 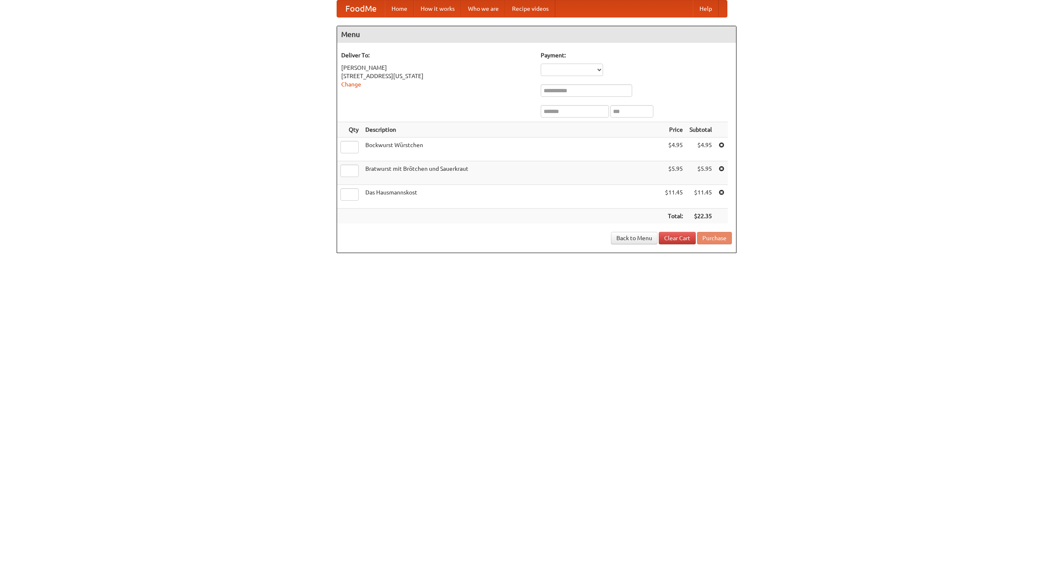 I want to click on td: Das Hausmannskost, so click(x=511, y=197).